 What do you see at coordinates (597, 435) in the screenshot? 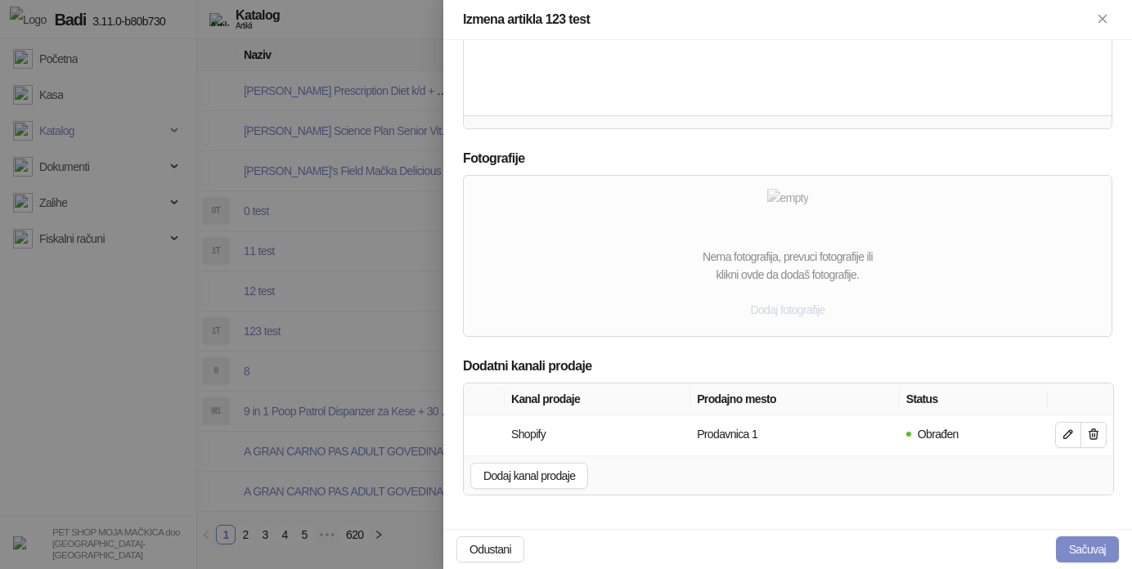
I see `td: Kanal prodaje` at bounding box center [597, 435].